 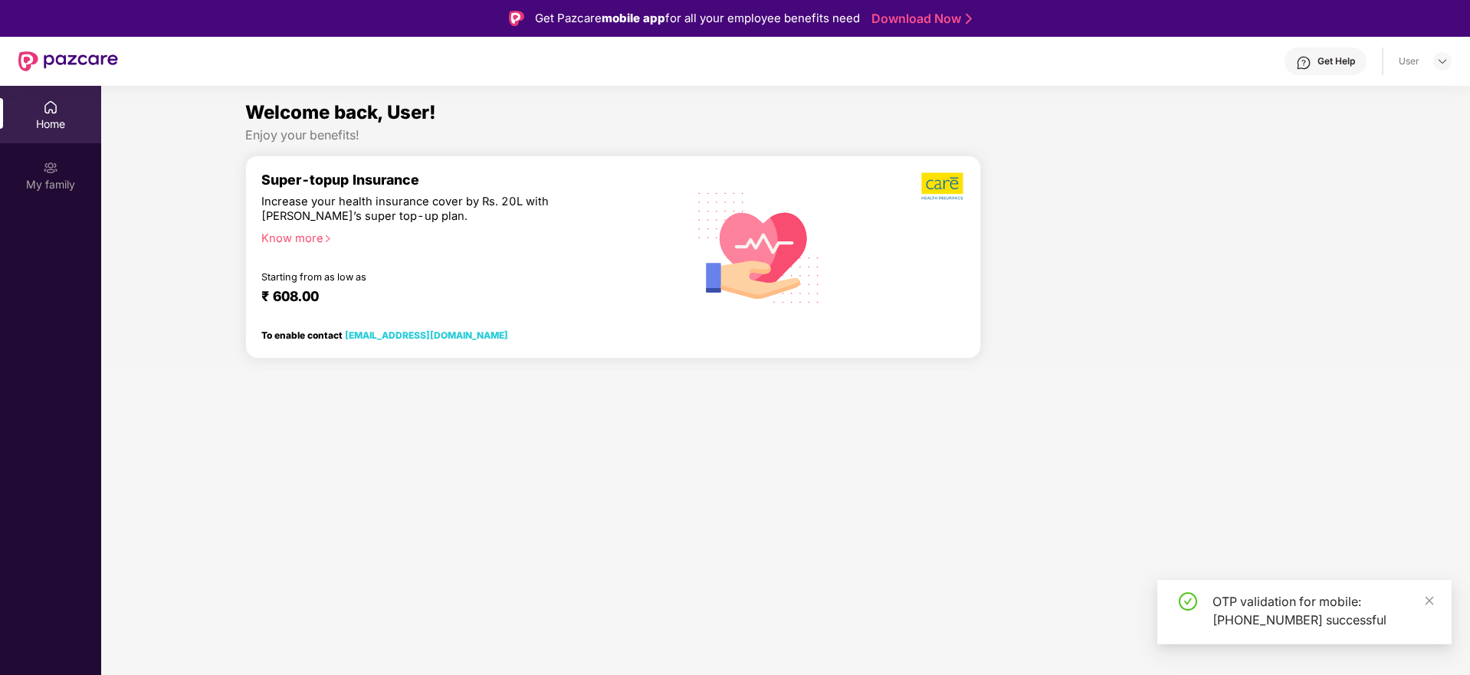 What do you see at coordinates (633, 18) in the screenshot?
I see `strong: mobile app` at bounding box center [633, 18].